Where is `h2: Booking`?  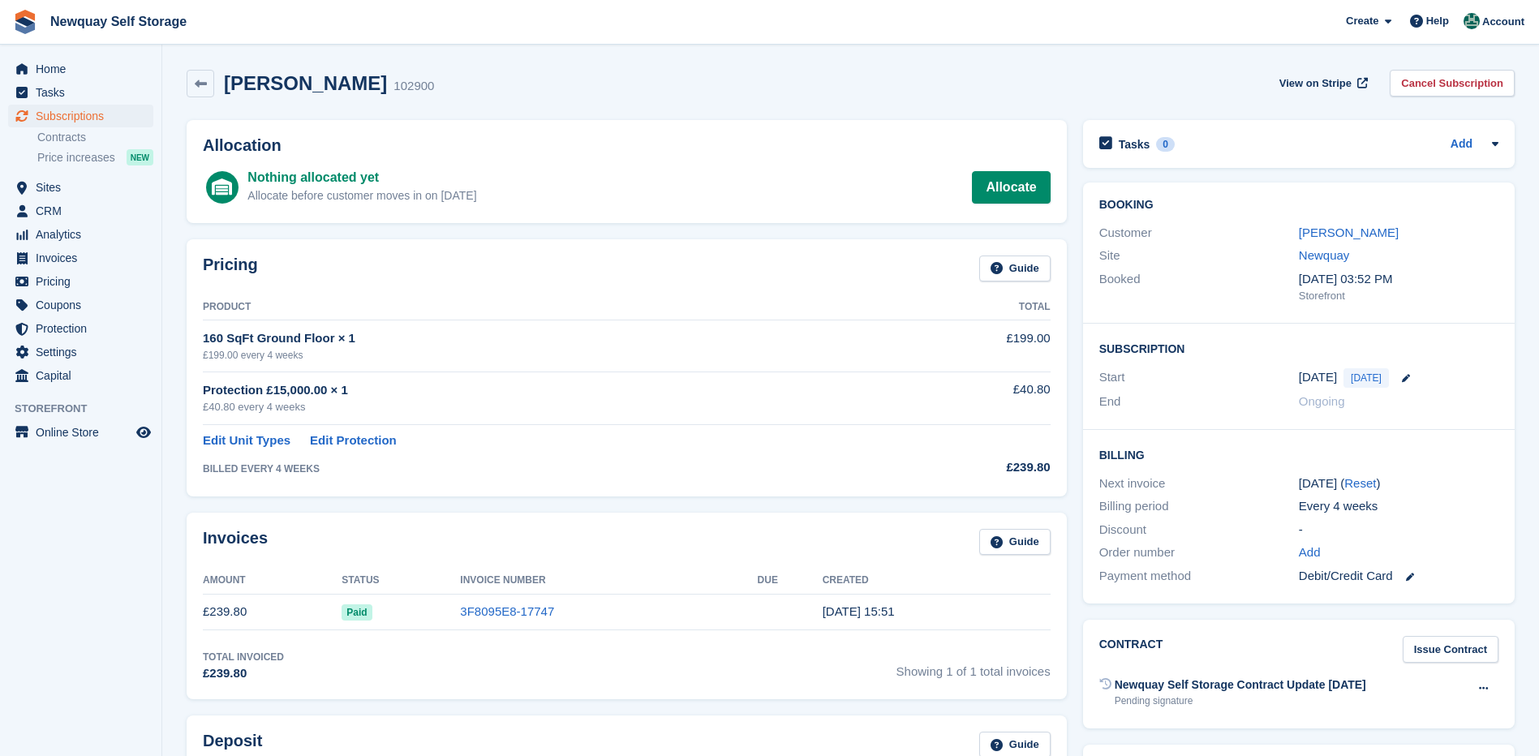 h2: Booking is located at coordinates (1299, 205).